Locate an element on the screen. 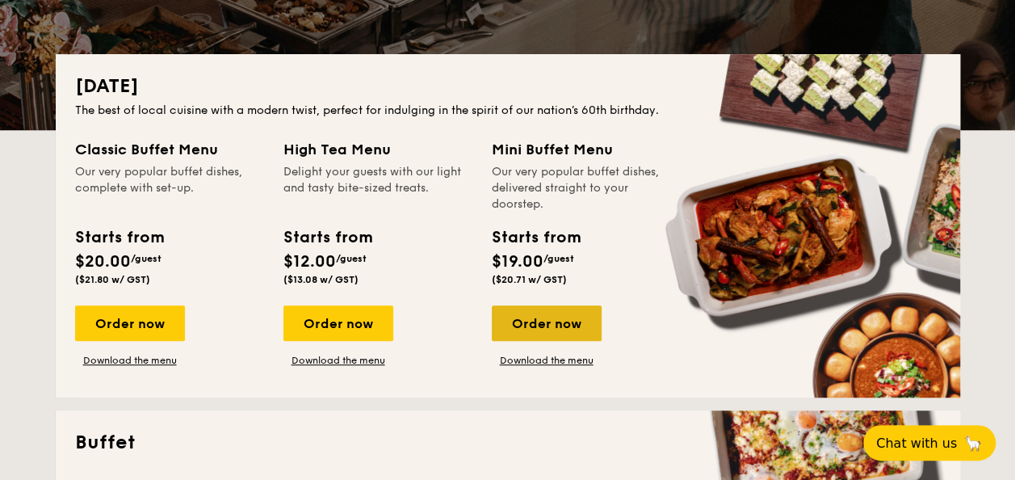  span: ($21.80 w/ GST) is located at coordinates (112, 279).